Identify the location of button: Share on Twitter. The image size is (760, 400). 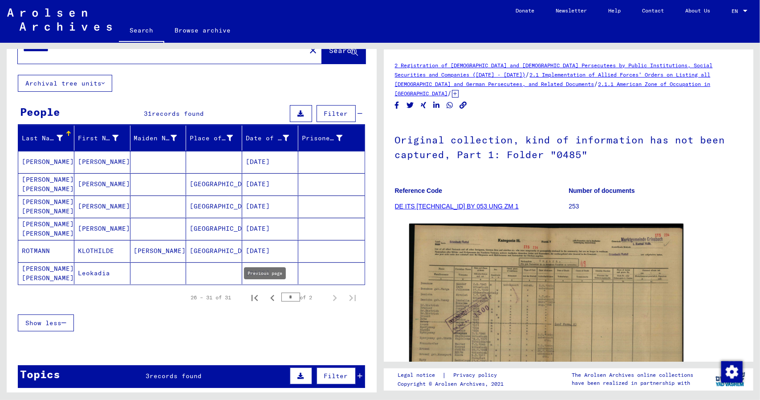
(410, 105).